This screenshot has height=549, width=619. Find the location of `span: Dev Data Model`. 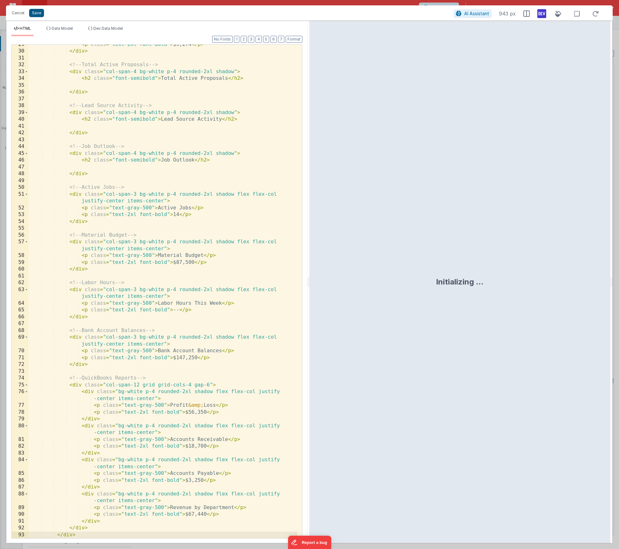

span: Dev Data Model is located at coordinates (108, 28).